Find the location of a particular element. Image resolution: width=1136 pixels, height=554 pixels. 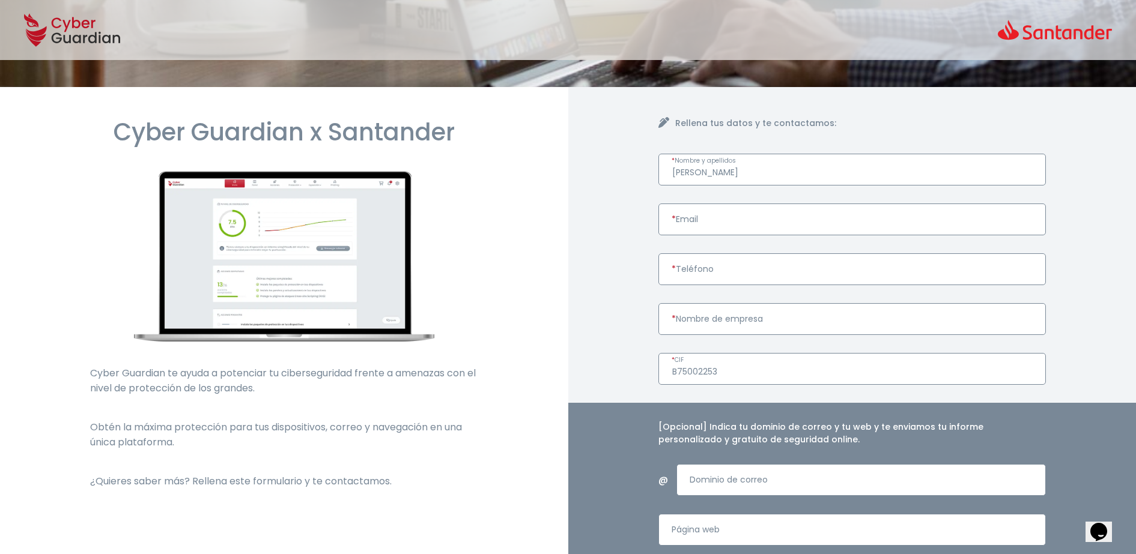

input: Introduce un dominio de correo válido. is located at coordinates (861, 480).